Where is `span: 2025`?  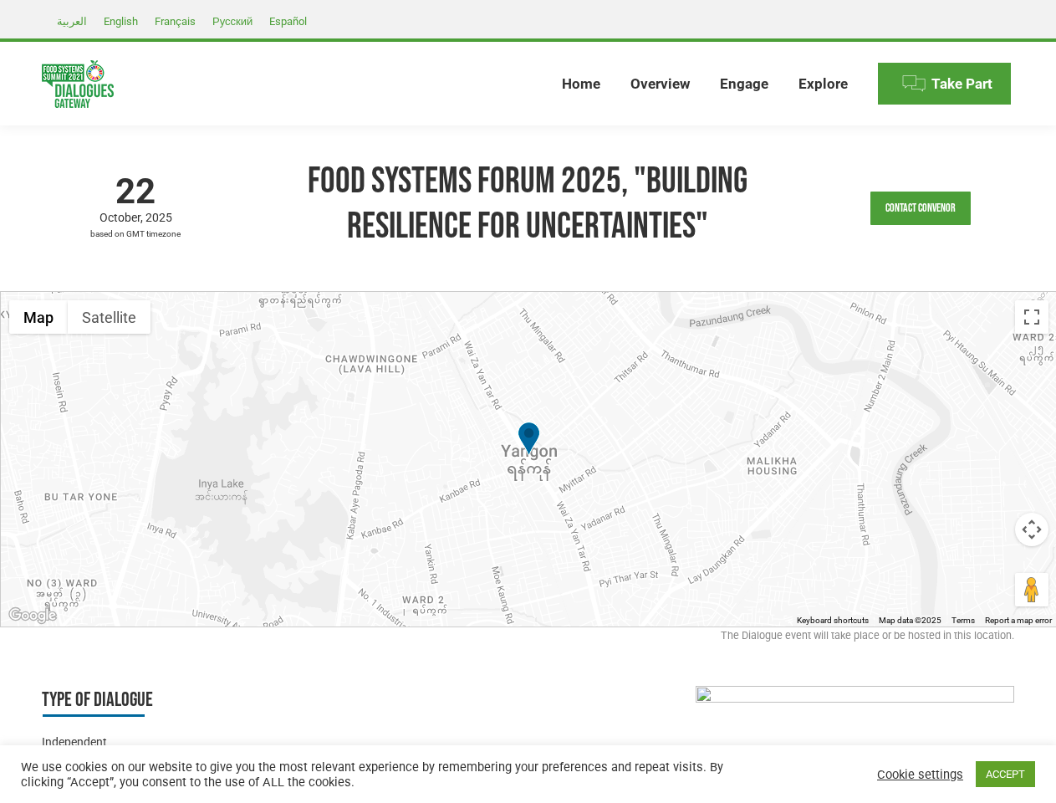
span: 2025 is located at coordinates (159, 217).